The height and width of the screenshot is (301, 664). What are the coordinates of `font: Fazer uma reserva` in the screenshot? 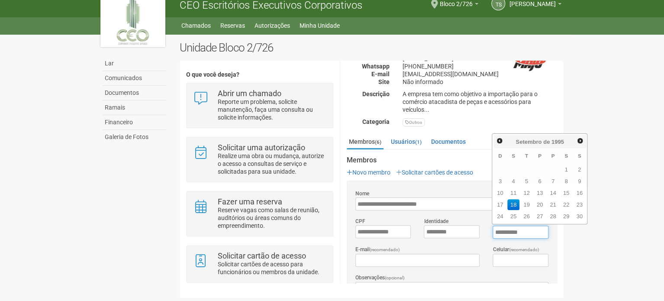 It's located at (250, 201).